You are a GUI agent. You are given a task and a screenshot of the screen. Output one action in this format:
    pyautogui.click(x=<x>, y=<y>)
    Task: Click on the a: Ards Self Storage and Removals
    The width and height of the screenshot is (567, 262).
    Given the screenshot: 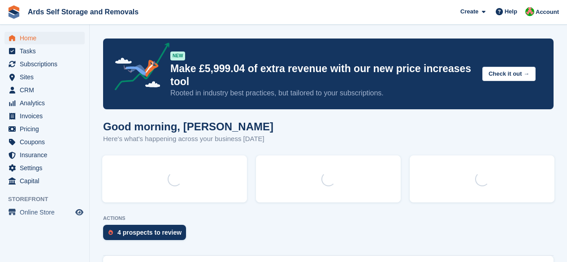 What is the action you would take?
    pyautogui.click(x=83, y=12)
    